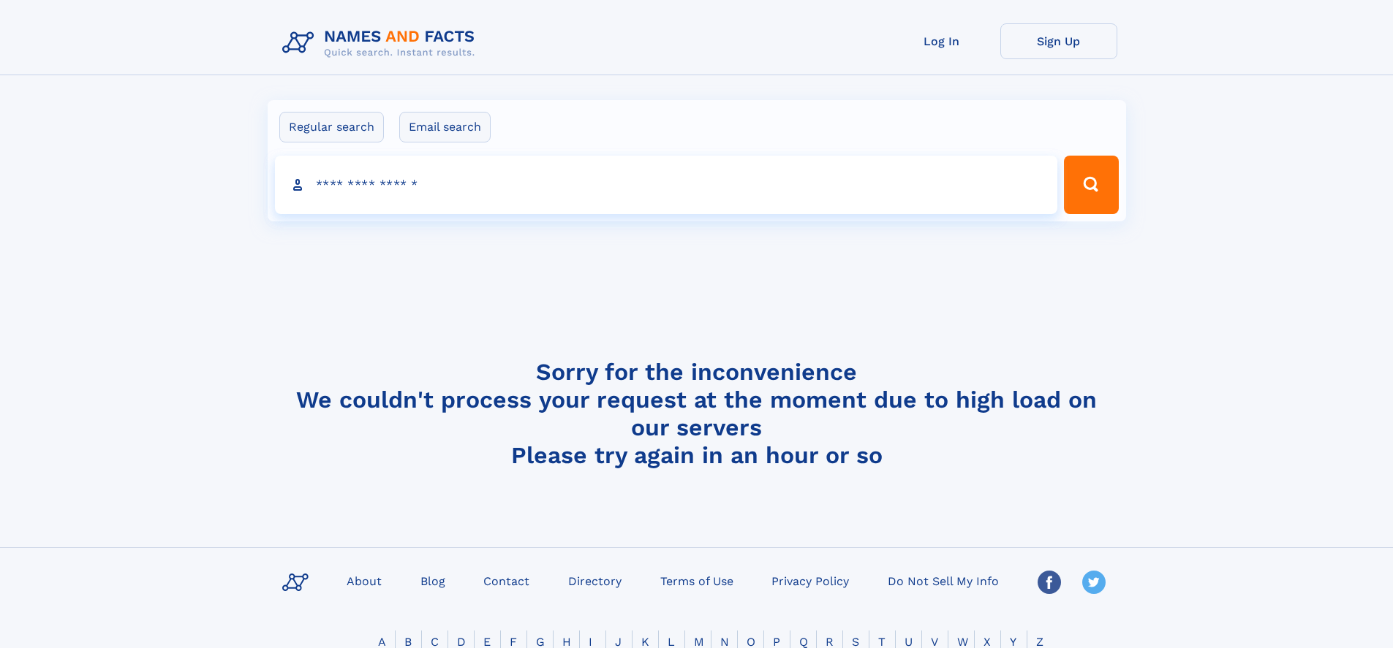 This screenshot has height=648, width=1393. I want to click on label: Regular search, so click(331, 127).